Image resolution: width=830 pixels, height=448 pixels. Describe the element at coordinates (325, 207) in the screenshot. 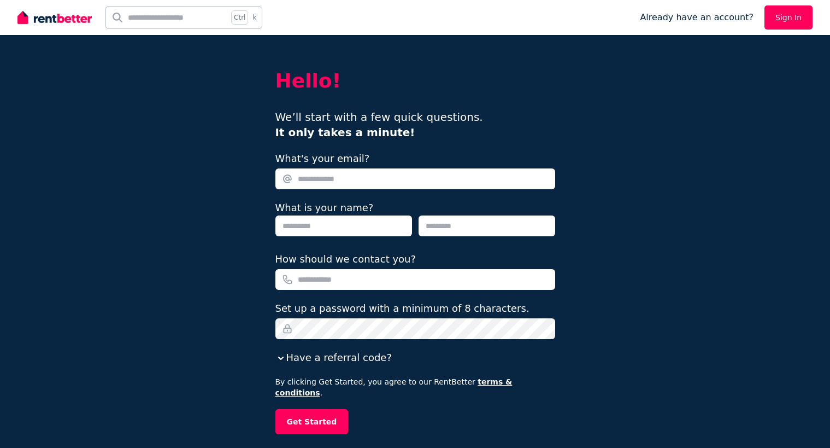

I see `label: What is your name?` at that location.